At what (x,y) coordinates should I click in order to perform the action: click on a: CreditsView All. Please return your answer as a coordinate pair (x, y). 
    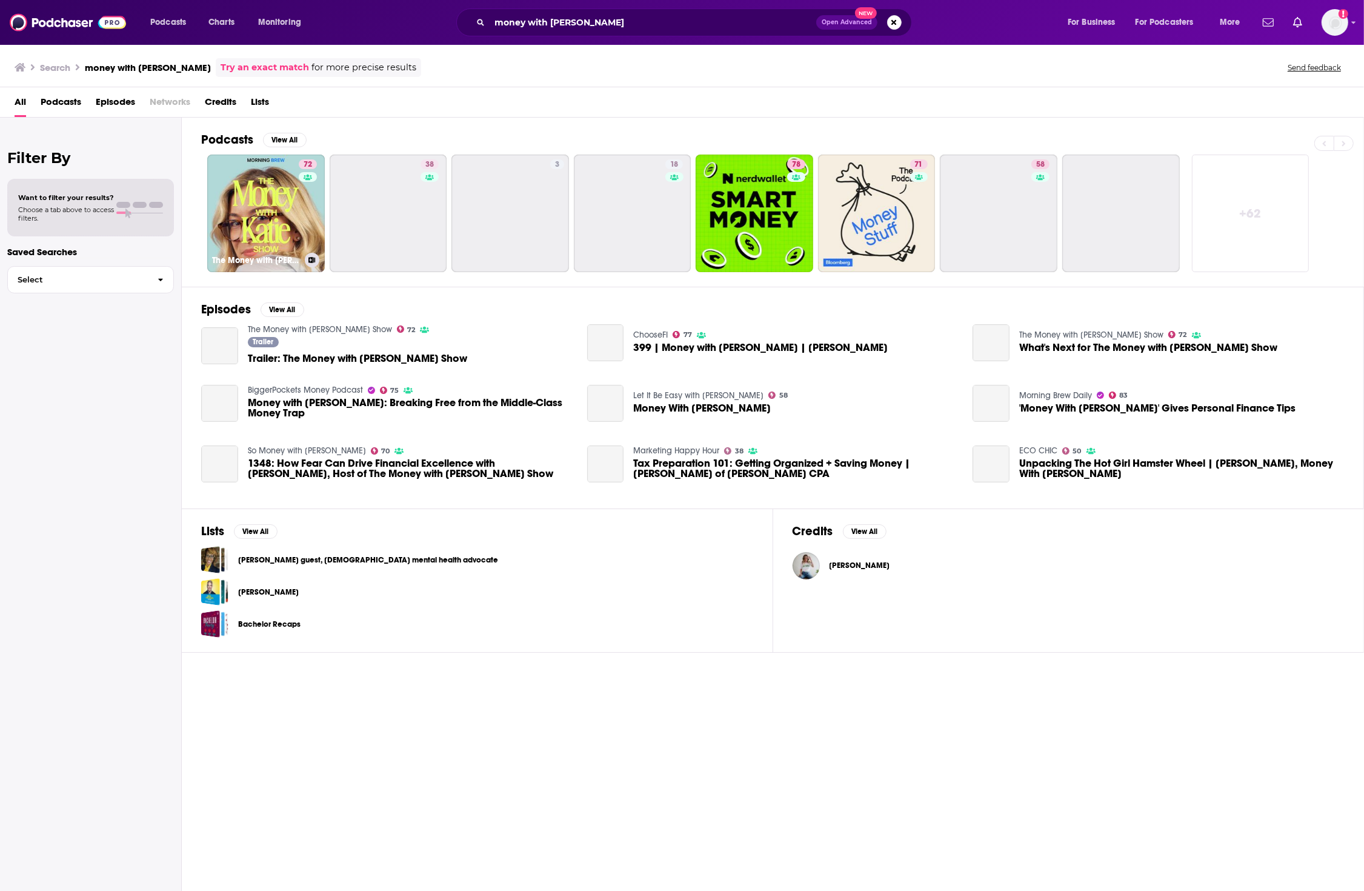
    Looking at the image, I should click on (840, 531).